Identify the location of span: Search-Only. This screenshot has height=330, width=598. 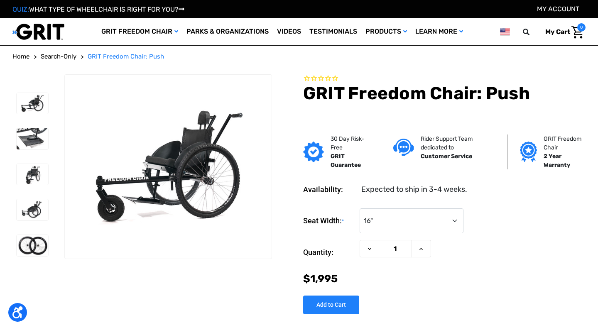
(59, 57).